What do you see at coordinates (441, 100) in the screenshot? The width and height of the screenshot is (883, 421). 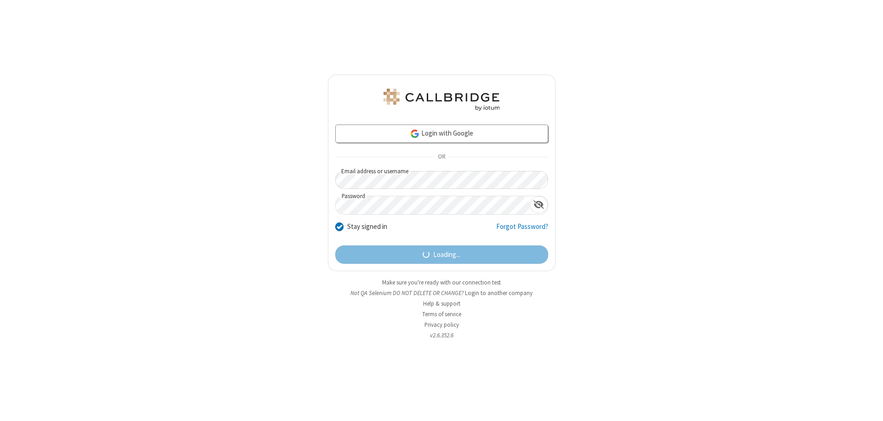 I see `img: QA Selenium DO NOT DELETE OR CHANGE` at bounding box center [441, 100].